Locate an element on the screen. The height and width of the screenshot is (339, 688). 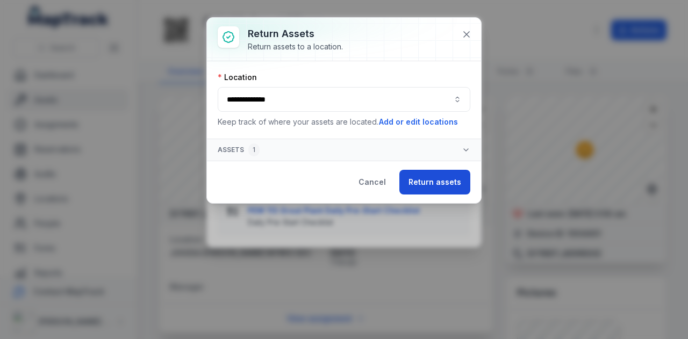
p: Keep track of where your assets are located. is located at coordinates (344, 122).